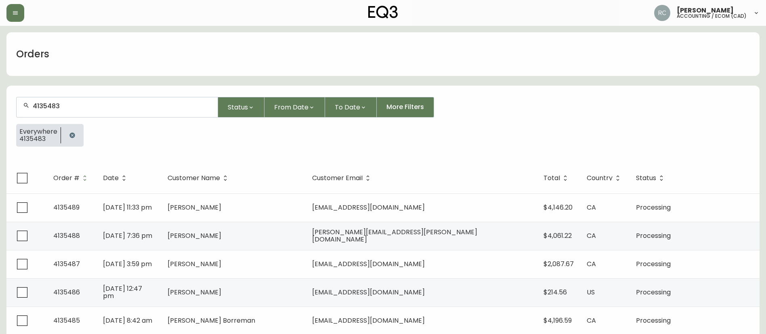 Image resolution: width=766 pixels, height=334 pixels. What do you see at coordinates (67, 292) in the screenshot?
I see `span: 4135486` at bounding box center [67, 292].